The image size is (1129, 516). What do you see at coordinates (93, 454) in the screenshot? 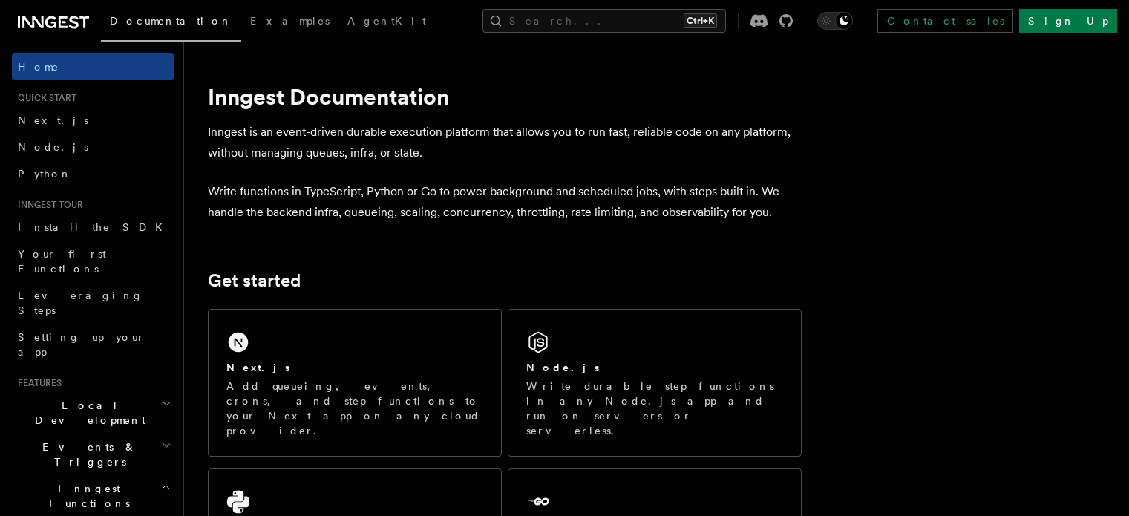
I see `button: Events & Triggers` at bounding box center [93, 454].